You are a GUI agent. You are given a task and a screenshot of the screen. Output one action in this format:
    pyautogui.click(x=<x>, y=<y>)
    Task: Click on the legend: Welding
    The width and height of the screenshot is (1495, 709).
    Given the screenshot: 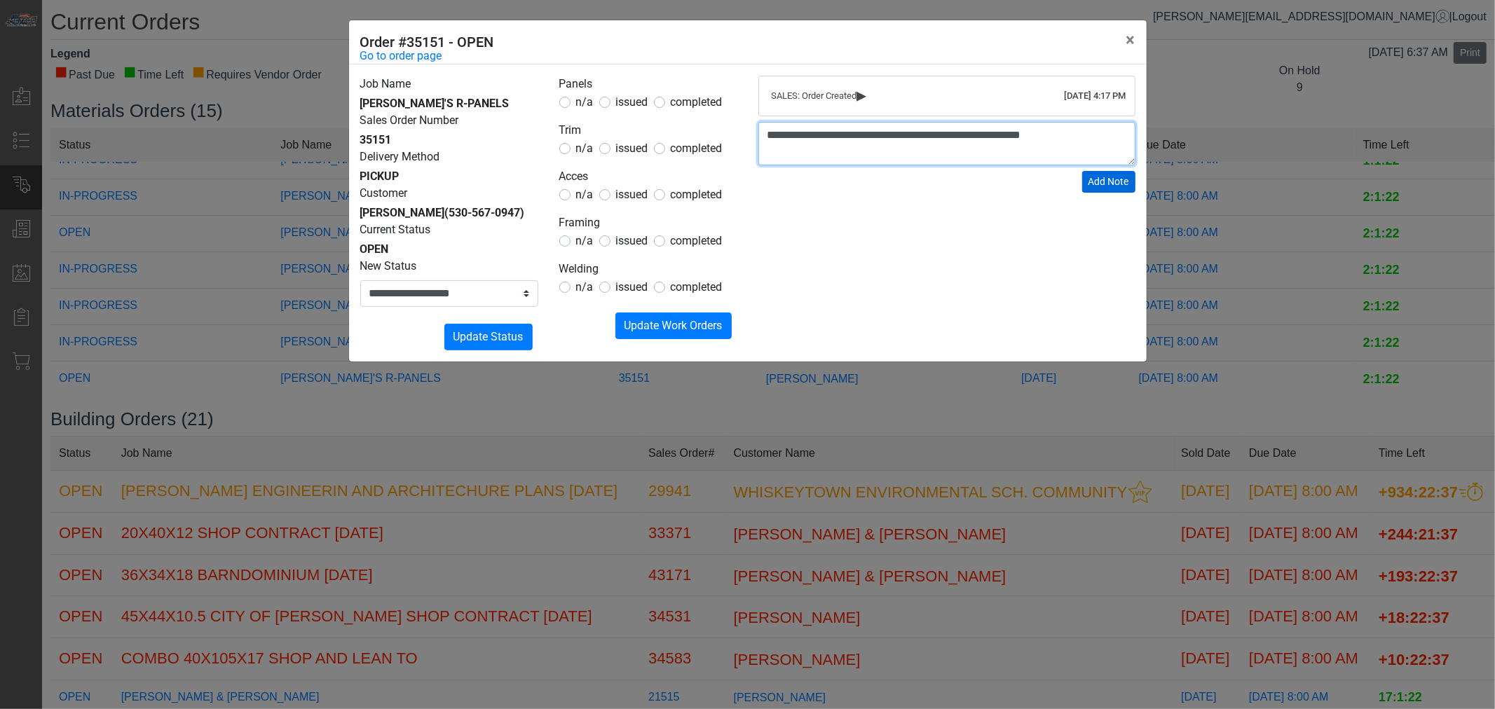 What is the action you would take?
    pyautogui.click(x=648, y=270)
    